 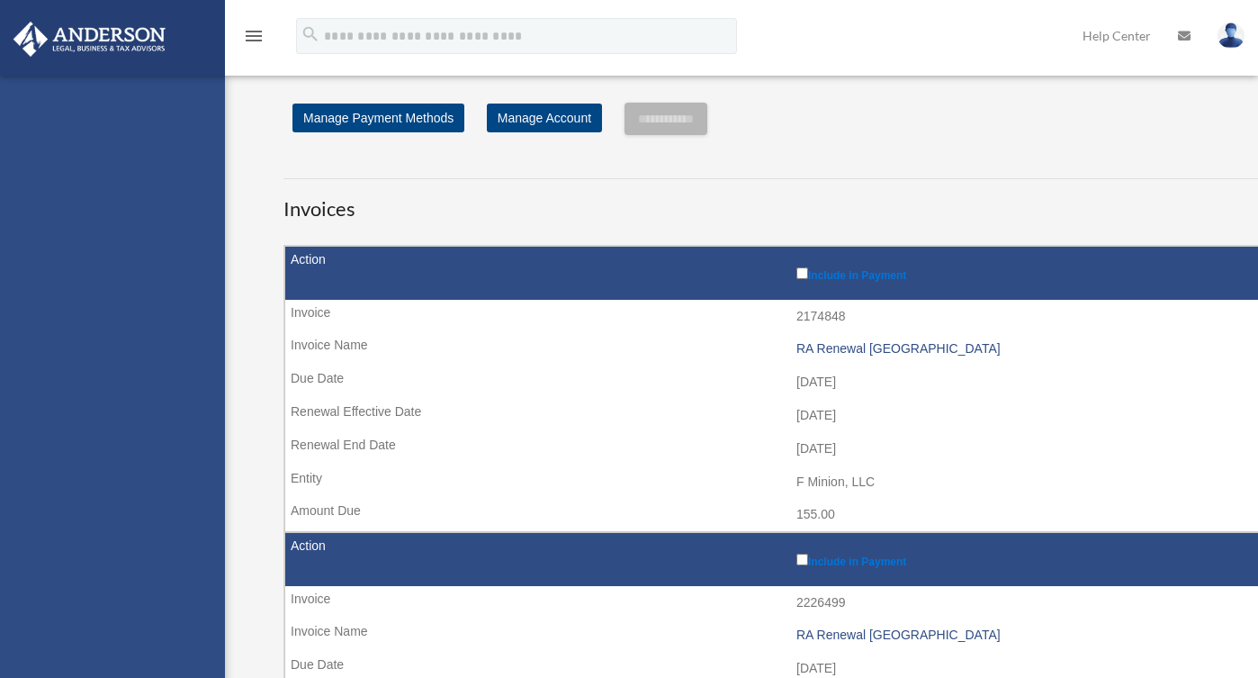 What do you see at coordinates (310, 34) in the screenshot?
I see `i: search` at bounding box center [310, 34].